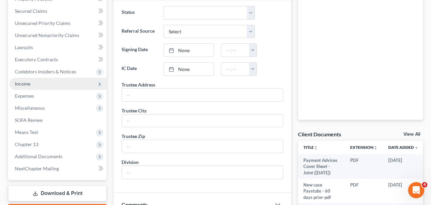 This screenshot has width=431, height=205. I want to click on label: Status, so click(139, 13).